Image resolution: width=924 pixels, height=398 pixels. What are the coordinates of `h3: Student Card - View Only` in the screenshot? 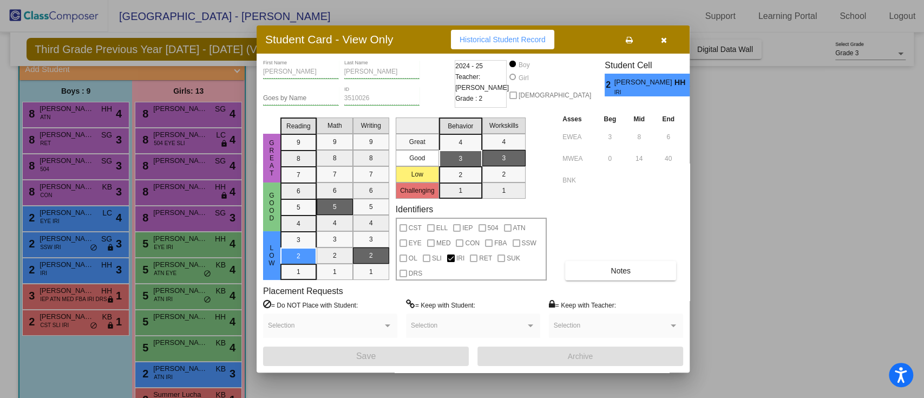 It's located at (329, 39).